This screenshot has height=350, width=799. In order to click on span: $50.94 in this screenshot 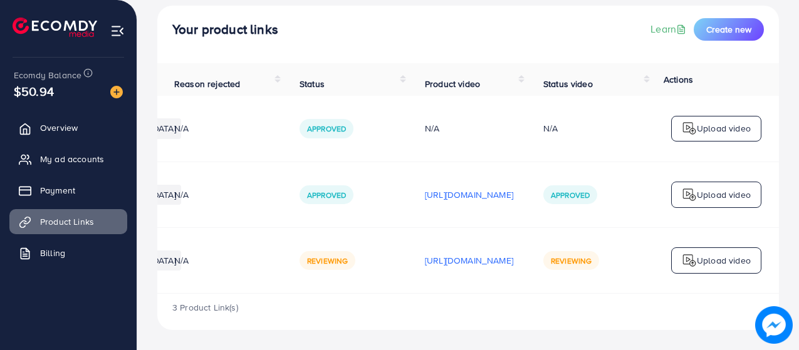, I will do `click(33, 91)`.